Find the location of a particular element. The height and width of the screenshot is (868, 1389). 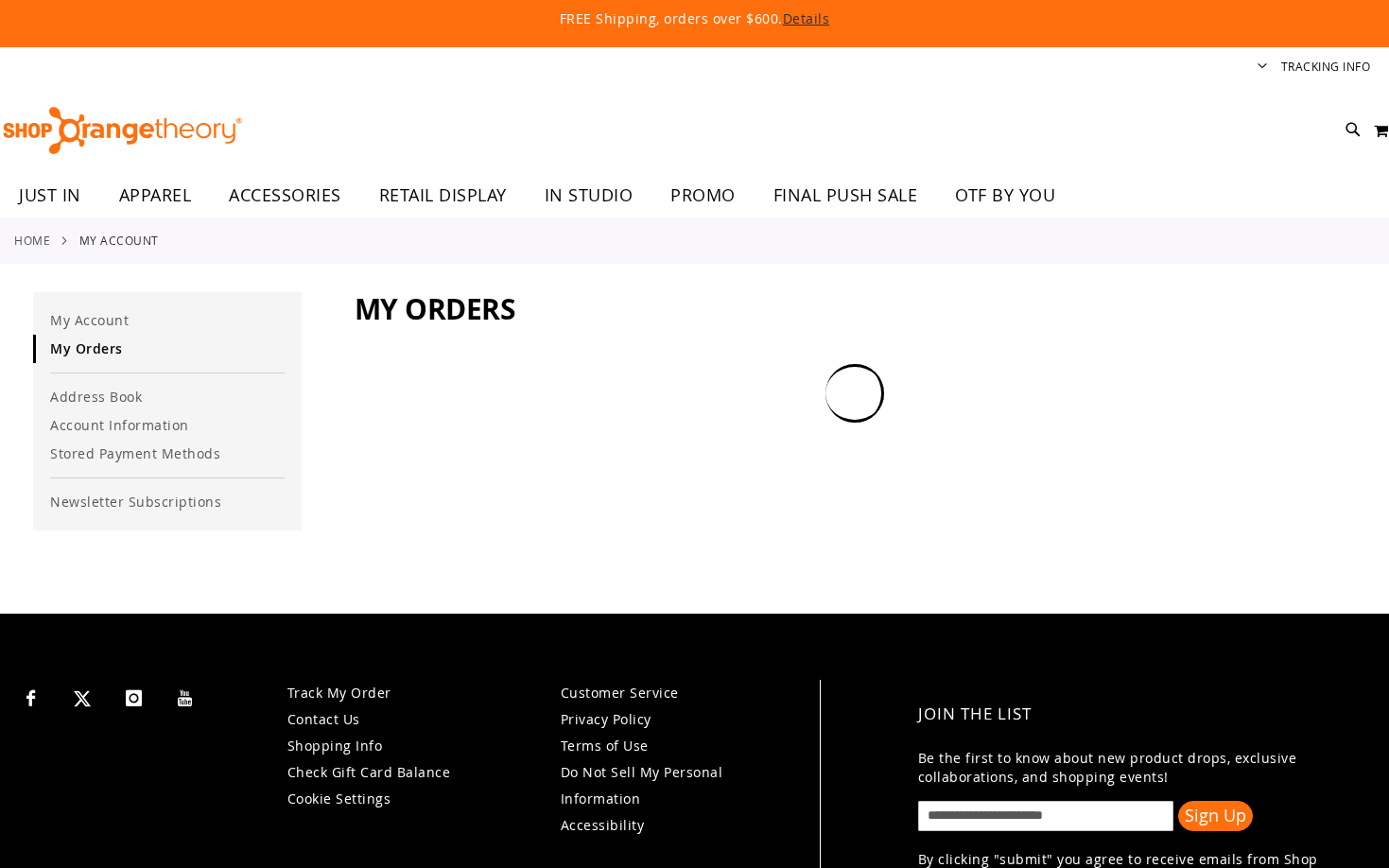

span: ACCESSORIES is located at coordinates (284, 195).